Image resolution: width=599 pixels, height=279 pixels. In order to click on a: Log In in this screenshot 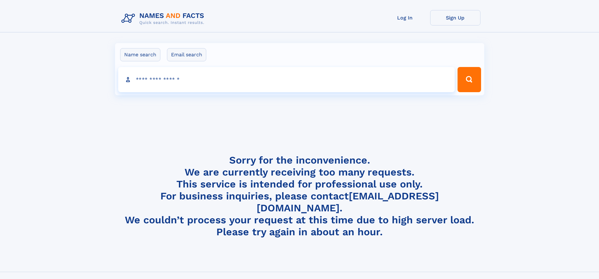, I will do `click(405, 18)`.